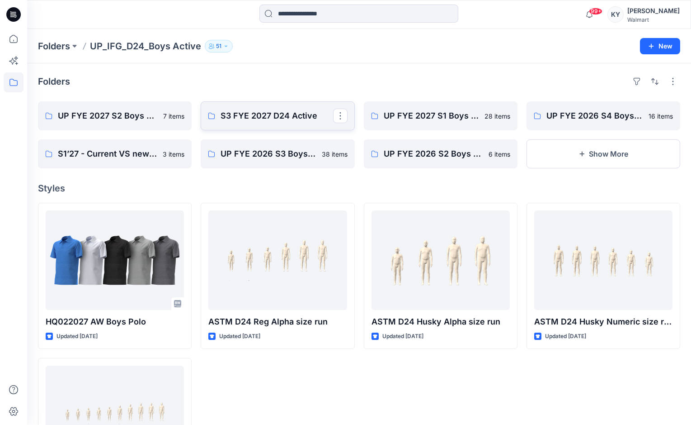  I want to click on h4: Folders, so click(54, 81).